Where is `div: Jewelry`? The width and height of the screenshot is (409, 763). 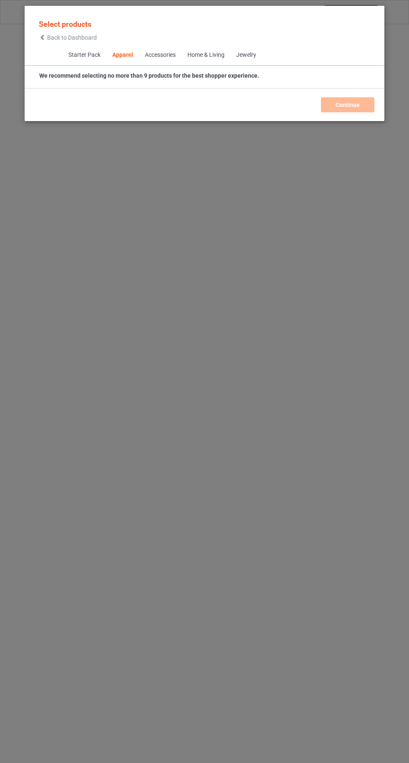
div: Jewelry is located at coordinates (246, 55).